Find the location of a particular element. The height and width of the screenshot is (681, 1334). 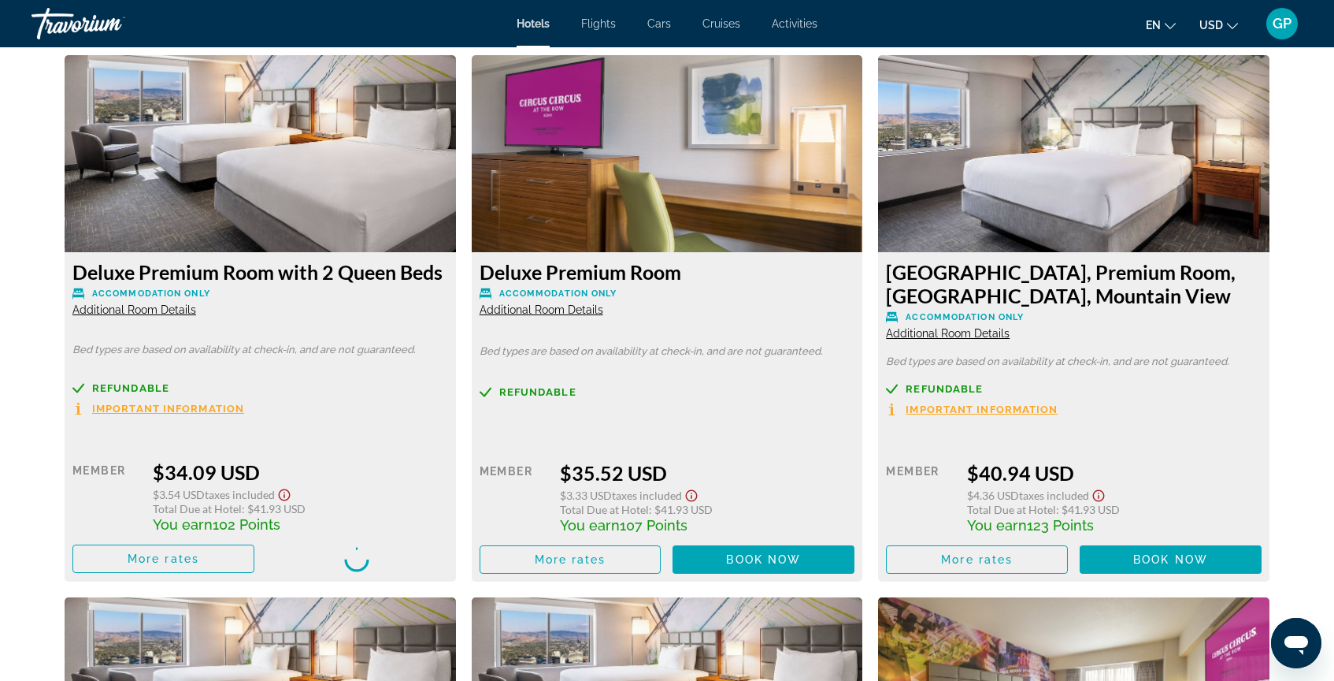

h3: Deluxe Premium Room is located at coordinates (667, 272).